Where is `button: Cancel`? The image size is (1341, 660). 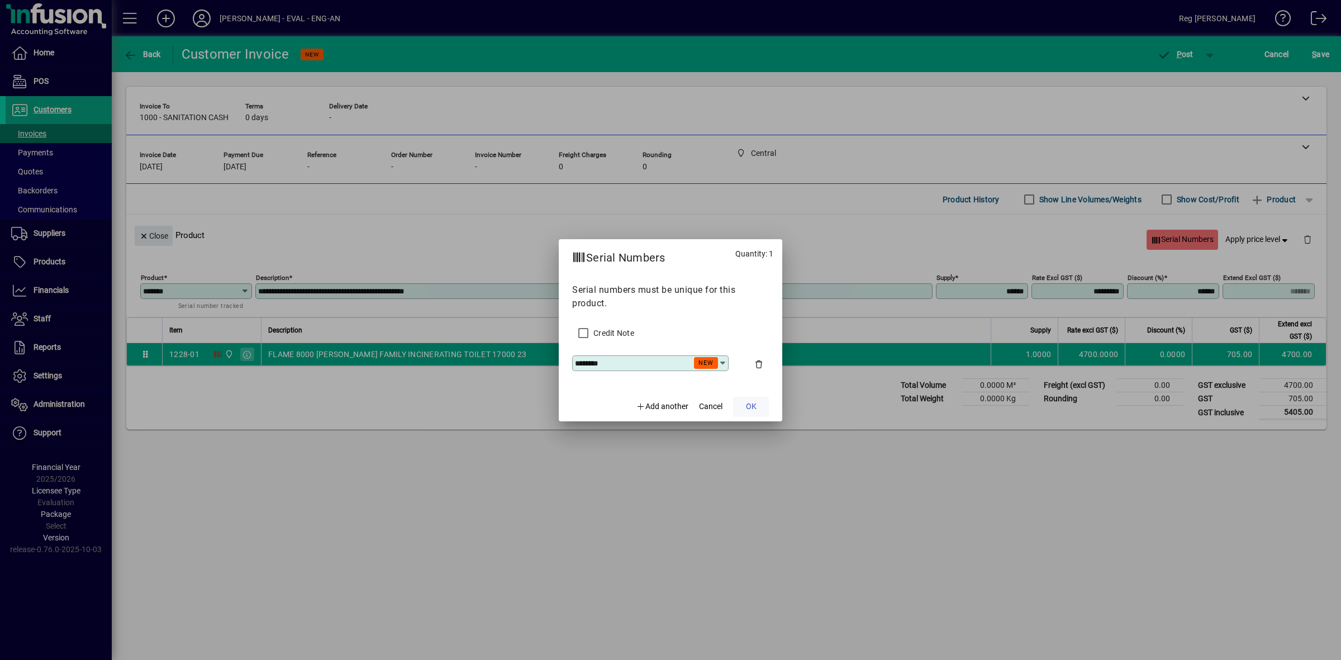 button: Cancel is located at coordinates (711, 407).